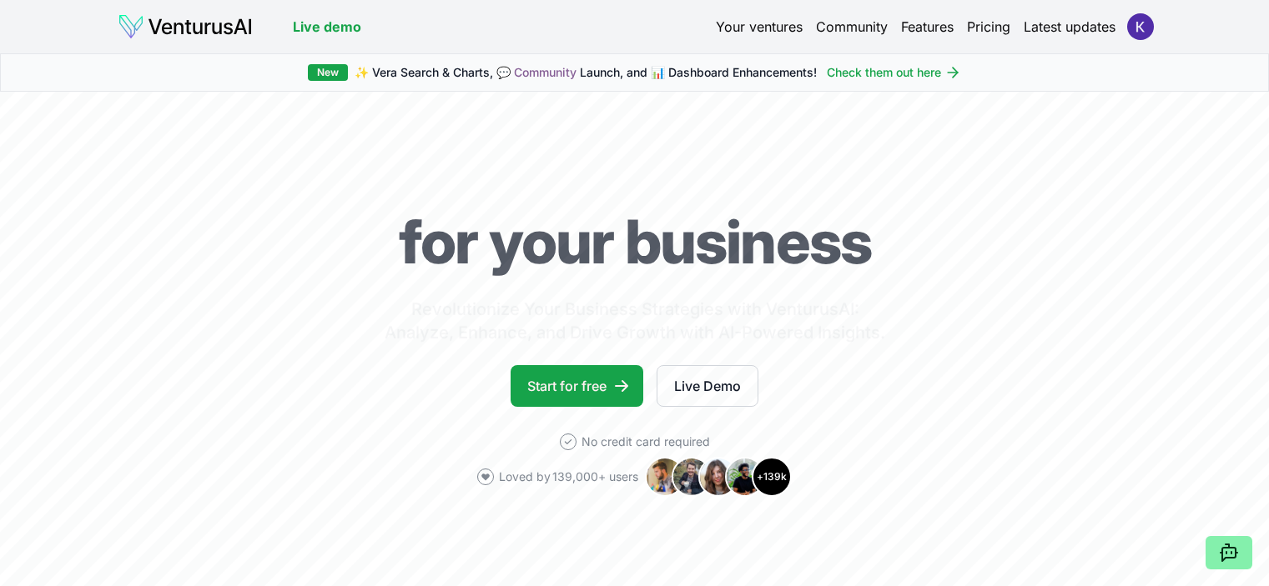 The height and width of the screenshot is (586, 1269). I want to click on a: Live demo, so click(327, 27).